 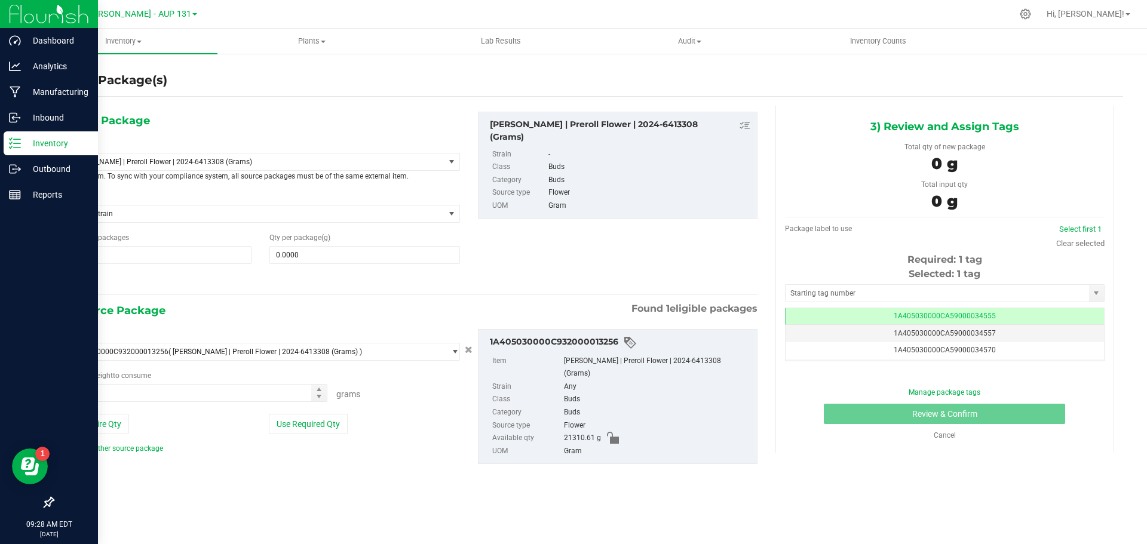 What do you see at coordinates (157, 255) in the screenshot?
I see `input: 1` at bounding box center [157, 255].